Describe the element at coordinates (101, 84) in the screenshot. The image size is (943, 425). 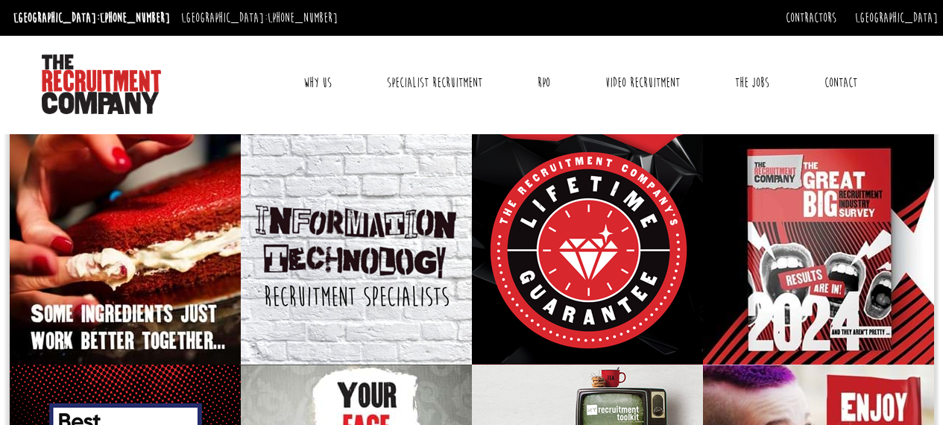
I see `img: The Recruitment Company` at that location.